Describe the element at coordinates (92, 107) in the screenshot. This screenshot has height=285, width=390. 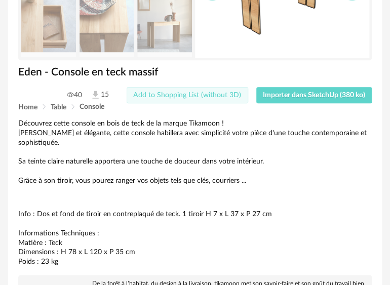
I see `span: Console` at that location.